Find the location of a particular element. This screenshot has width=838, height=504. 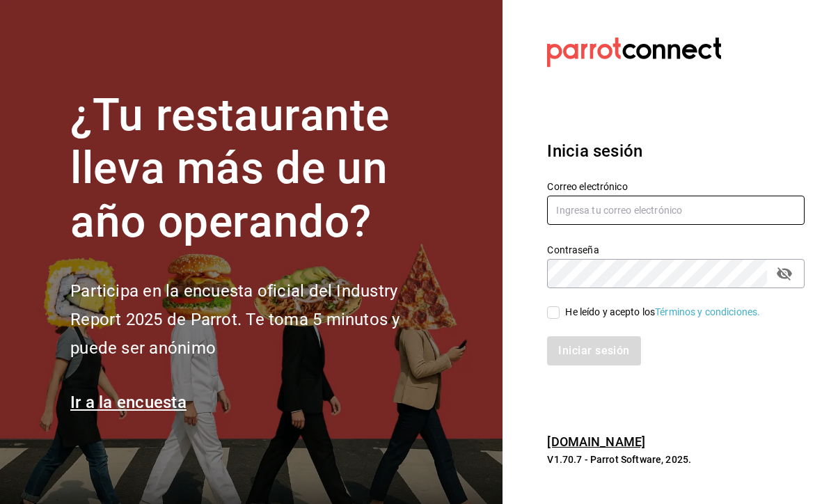

label: Contraseña is located at coordinates (675, 249).